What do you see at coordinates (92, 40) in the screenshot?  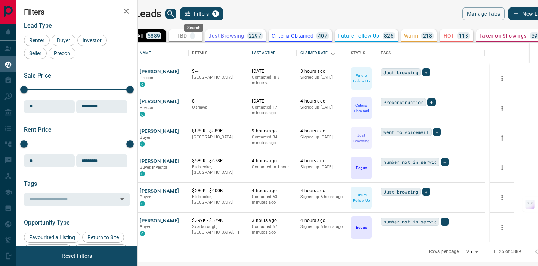 I see `div: Investor` at bounding box center [92, 40].